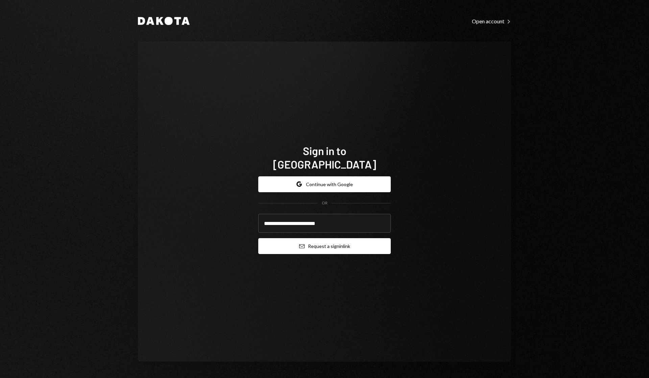 The width and height of the screenshot is (649, 378). What do you see at coordinates (324, 203) in the screenshot?
I see `div: OR` at bounding box center [324, 203].